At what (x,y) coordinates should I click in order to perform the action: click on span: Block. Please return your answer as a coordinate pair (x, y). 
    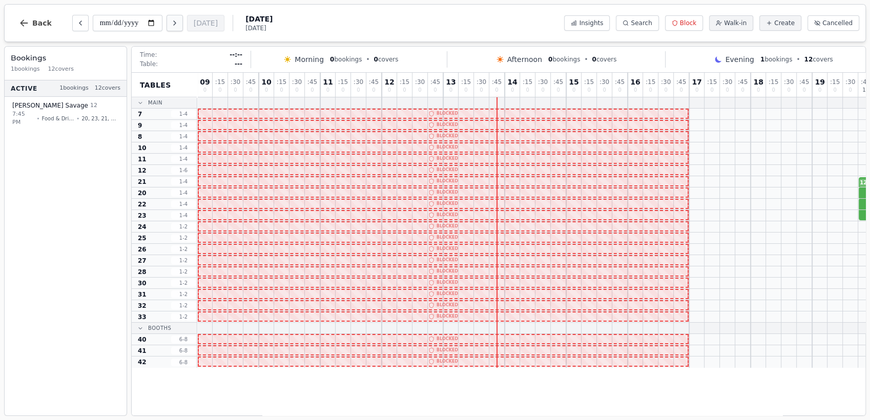
    Looking at the image, I should click on (688, 23).